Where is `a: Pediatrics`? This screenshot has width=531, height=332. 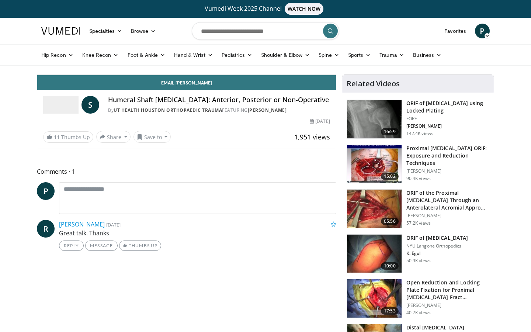 a: Pediatrics is located at coordinates (237, 55).